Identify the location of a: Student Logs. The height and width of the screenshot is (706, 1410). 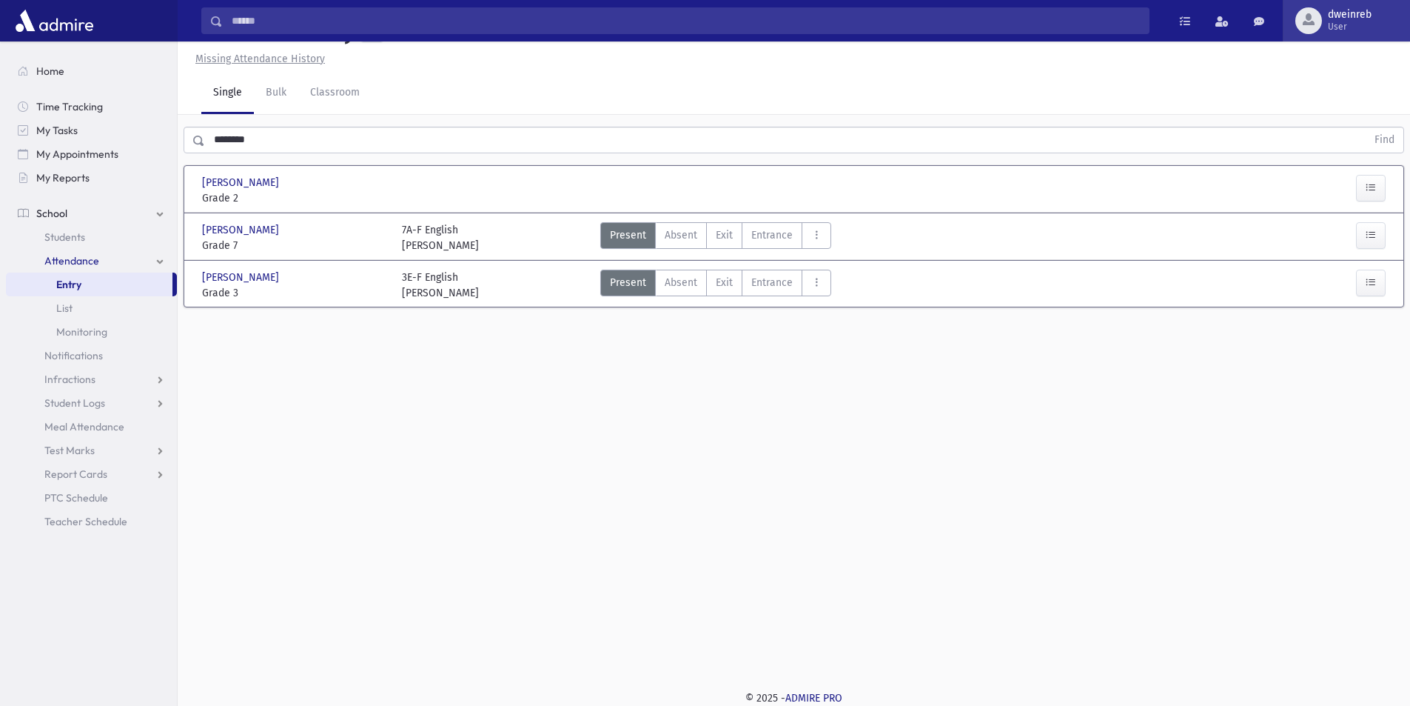
(91, 403).